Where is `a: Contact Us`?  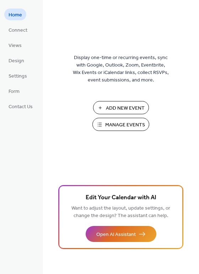
a: Contact Us is located at coordinates (21, 106).